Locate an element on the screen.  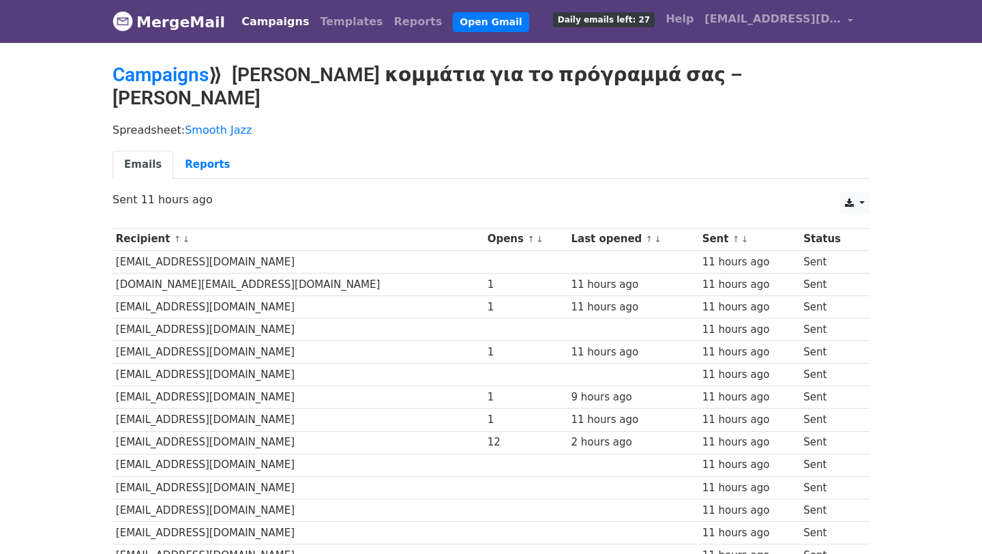
p: Sent 11 hours ago is located at coordinates (491, 199).